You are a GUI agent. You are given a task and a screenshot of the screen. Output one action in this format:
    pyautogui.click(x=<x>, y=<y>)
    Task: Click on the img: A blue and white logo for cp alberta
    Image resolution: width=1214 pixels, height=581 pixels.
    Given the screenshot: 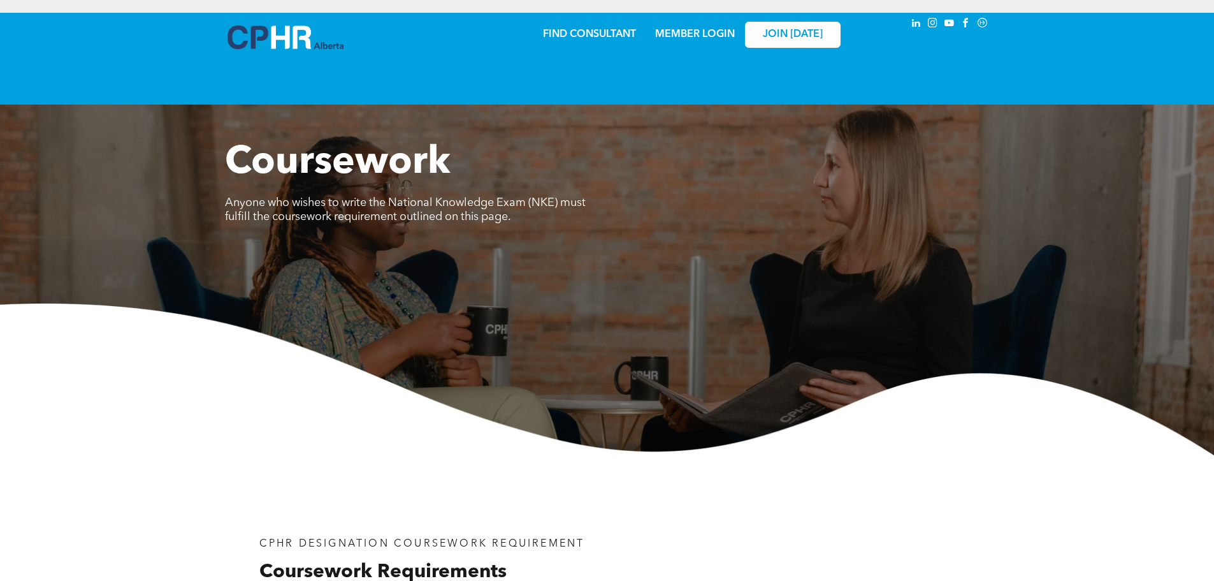 What is the action you would take?
    pyautogui.click(x=285, y=37)
    